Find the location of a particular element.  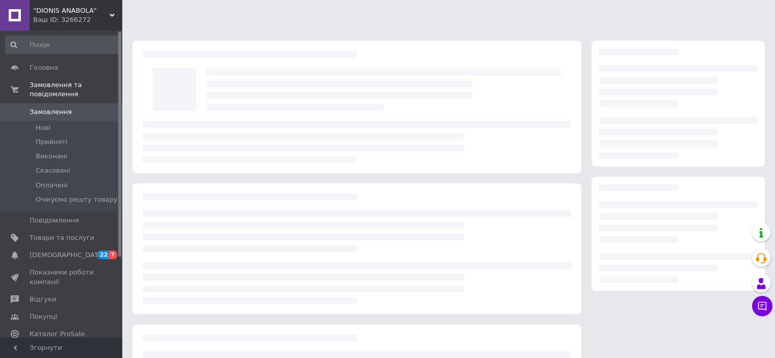

span: Замовлення is located at coordinates (50, 112).